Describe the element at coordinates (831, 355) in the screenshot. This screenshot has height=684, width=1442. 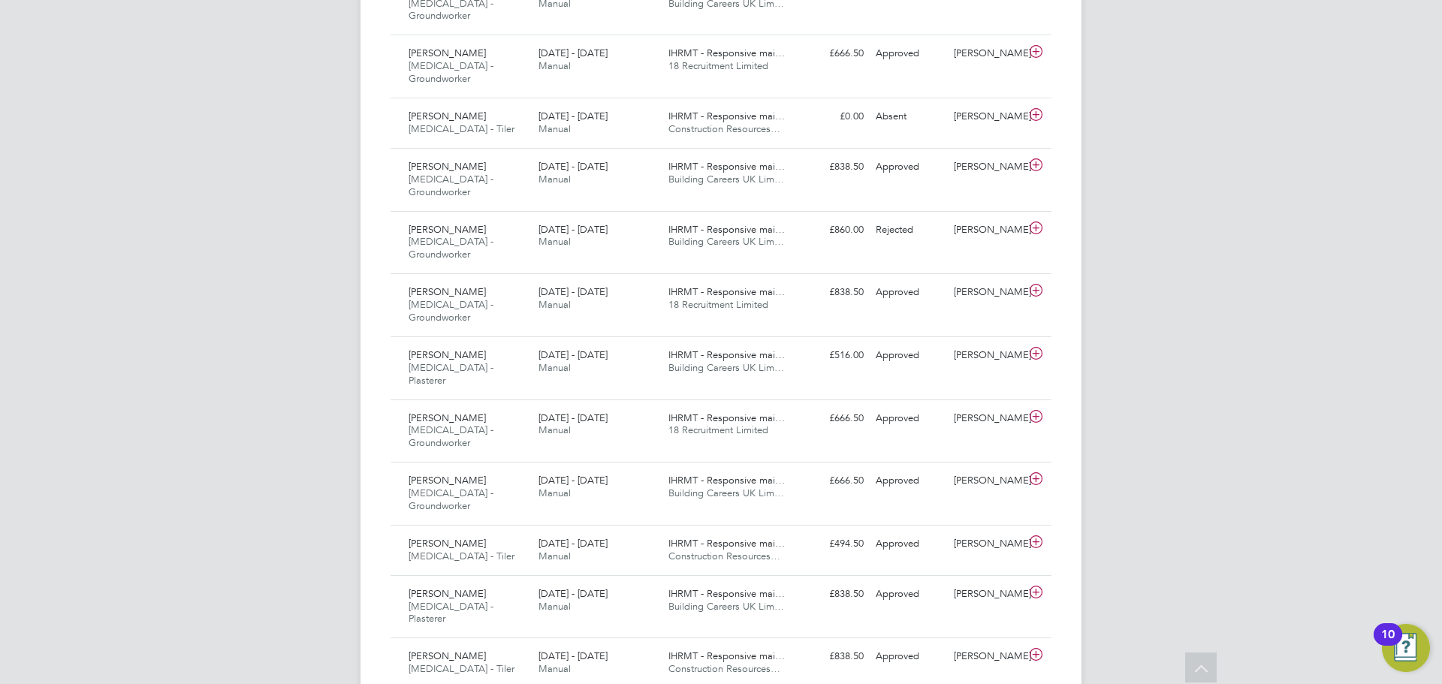
I see `div: £516.00` at that location.